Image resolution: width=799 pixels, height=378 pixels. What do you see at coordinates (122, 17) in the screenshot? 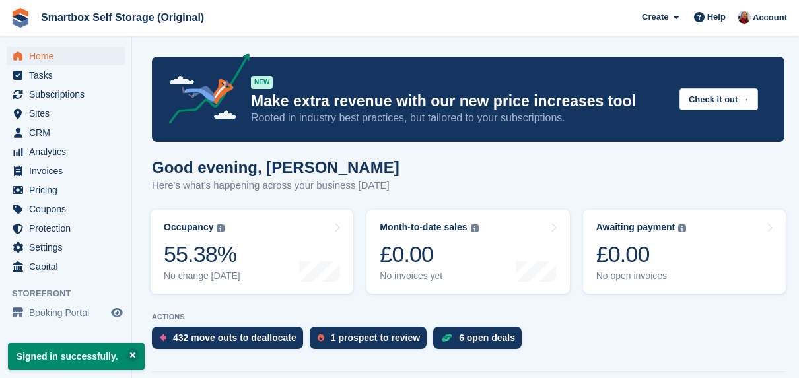
I see `a: Smartbox Self Storage (Original)` at bounding box center [122, 17].